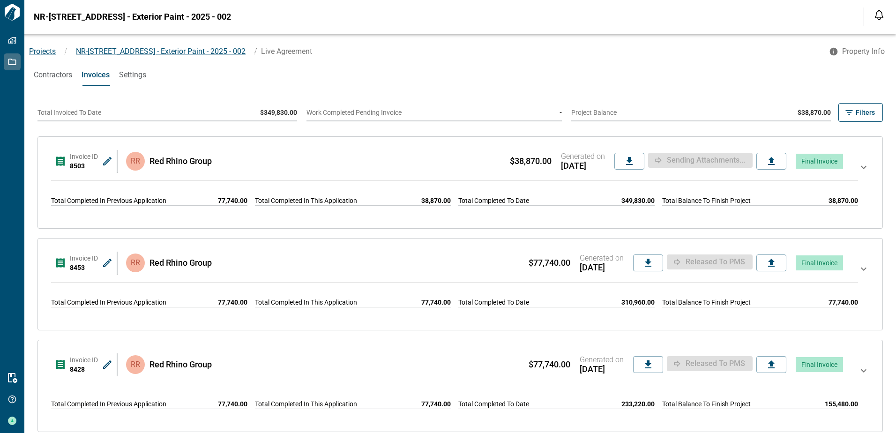 The image size is (896, 433). Describe the element at coordinates (860, 112) in the screenshot. I see `button: Filters` at that location.